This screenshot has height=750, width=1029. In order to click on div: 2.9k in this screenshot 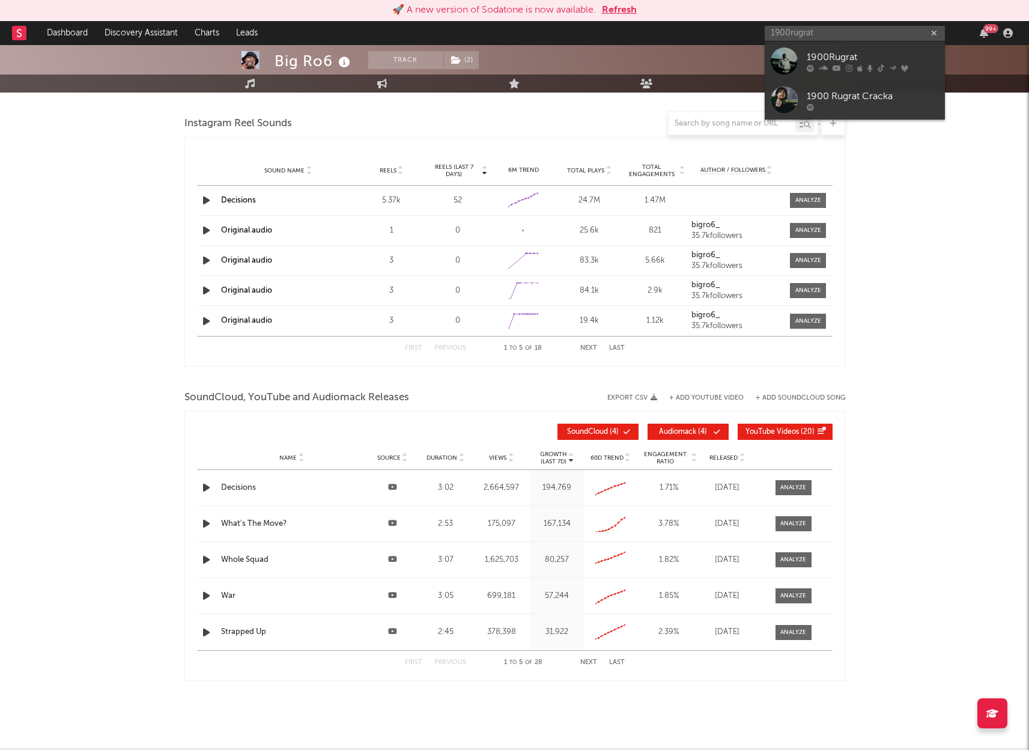, I will do `click(655, 291)`.